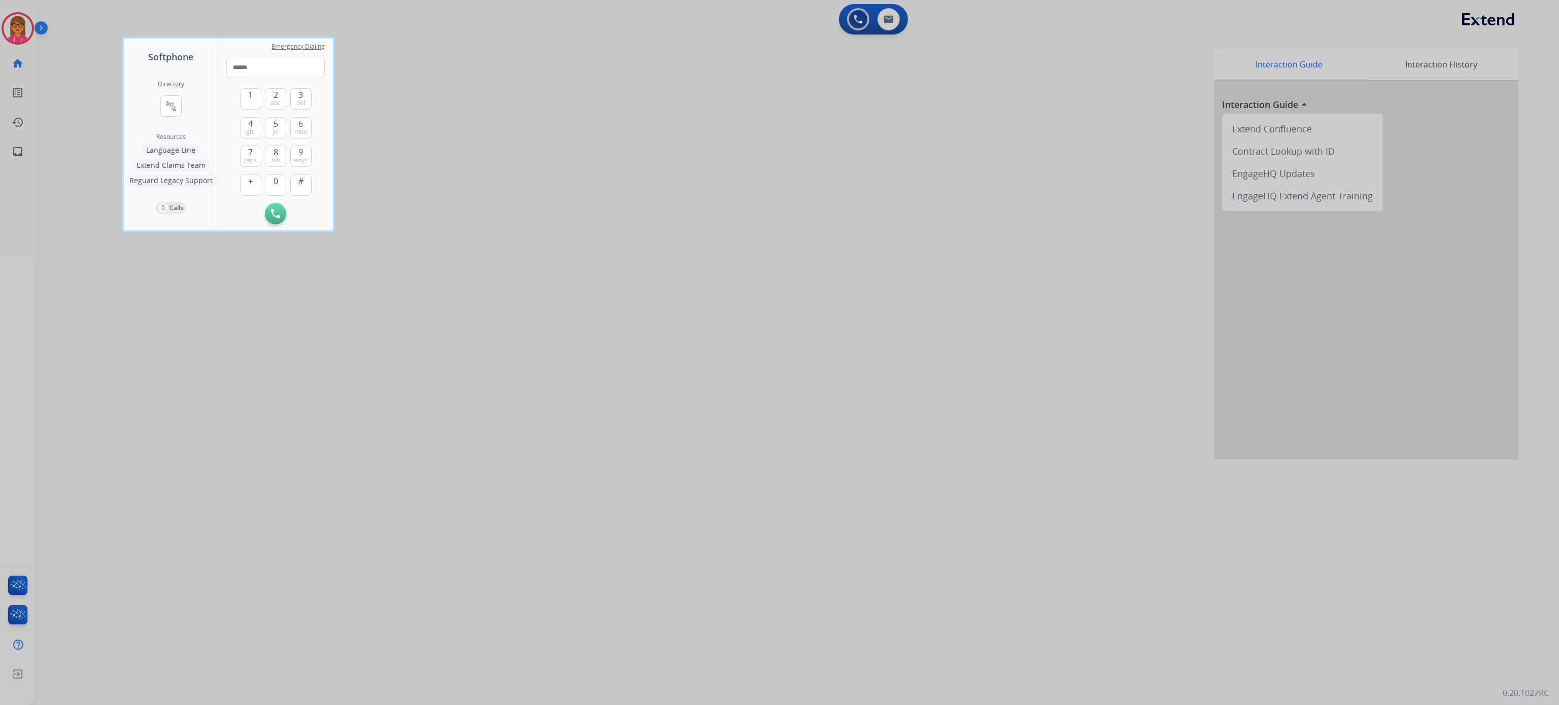 The image size is (1559, 705). What do you see at coordinates (300, 160) in the screenshot?
I see `span: wxyz` at bounding box center [300, 160].